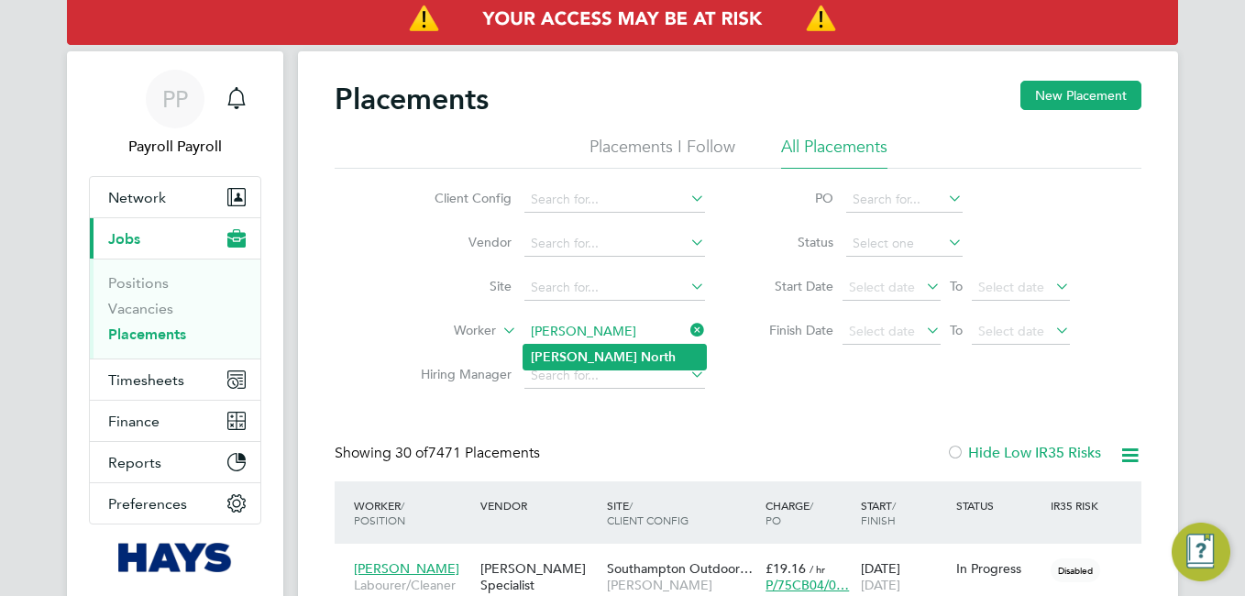 The height and width of the screenshot is (596, 1245). What do you see at coordinates (662, 152) in the screenshot?
I see `li: Placements I Follow` at bounding box center [662, 152].